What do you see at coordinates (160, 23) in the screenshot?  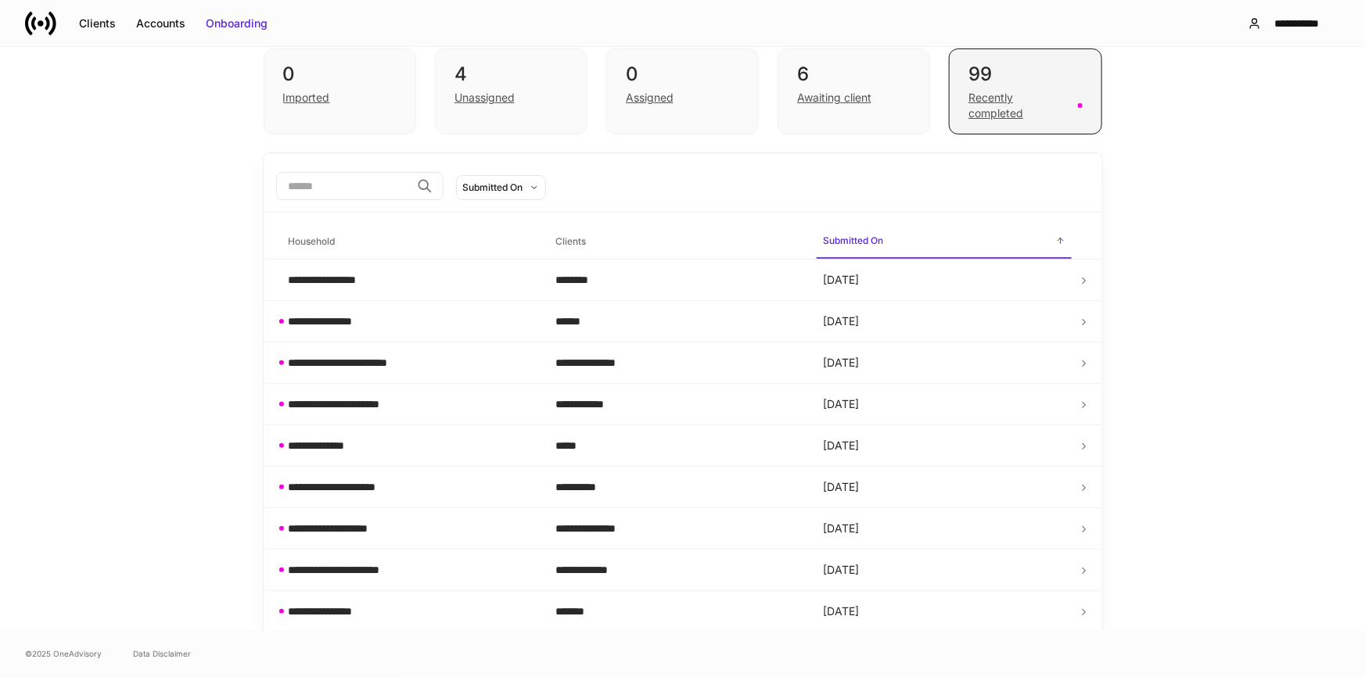 I see `button: Accounts` at bounding box center [160, 23].